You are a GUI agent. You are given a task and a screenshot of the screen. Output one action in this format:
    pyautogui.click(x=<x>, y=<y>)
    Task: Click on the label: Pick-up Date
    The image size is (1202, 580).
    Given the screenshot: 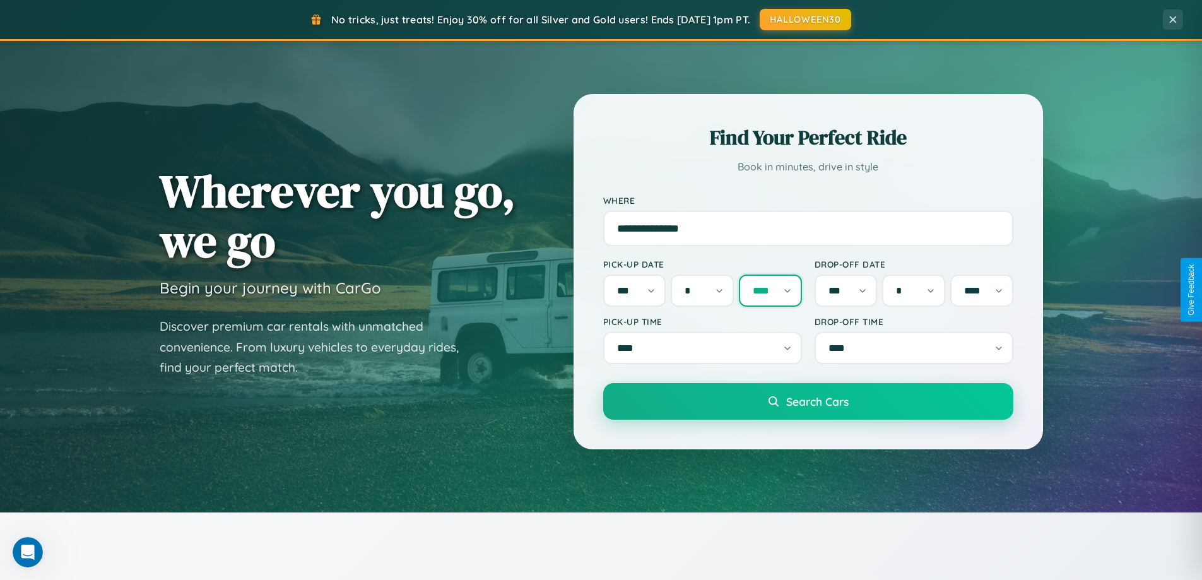 What is the action you would take?
    pyautogui.click(x=702, y=264)
    